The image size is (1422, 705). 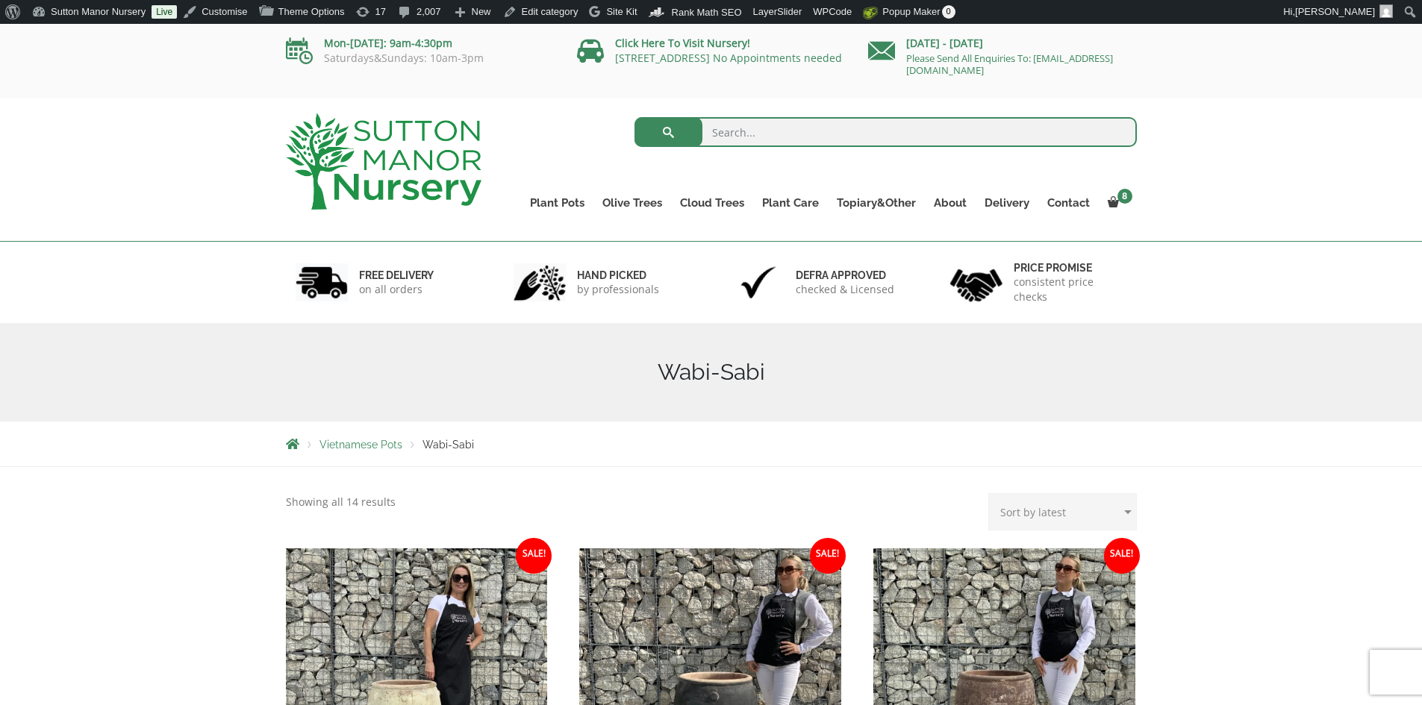 What do you see at coordinates (682, 43) in the screenshot?
I see `a: Click Here To Visit Nursery!` at bounding box center [682, 43].